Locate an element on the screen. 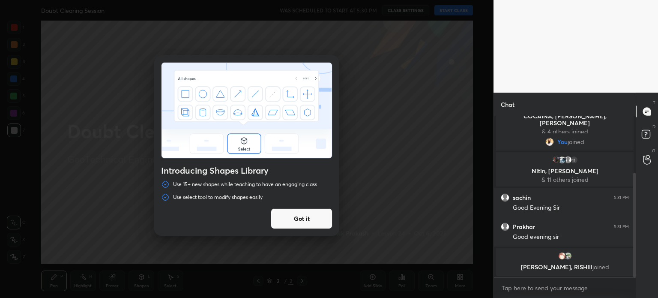  p: T is located at coordinates (654, 102).